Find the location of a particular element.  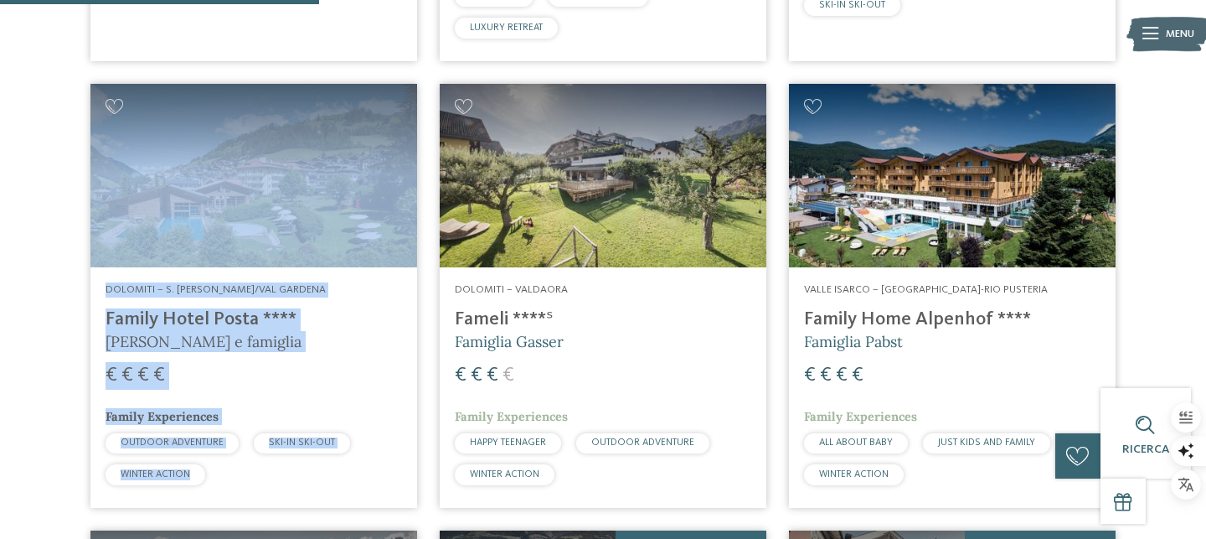

span: ALL ABOUT BABY is located at coordinates (856, 442).